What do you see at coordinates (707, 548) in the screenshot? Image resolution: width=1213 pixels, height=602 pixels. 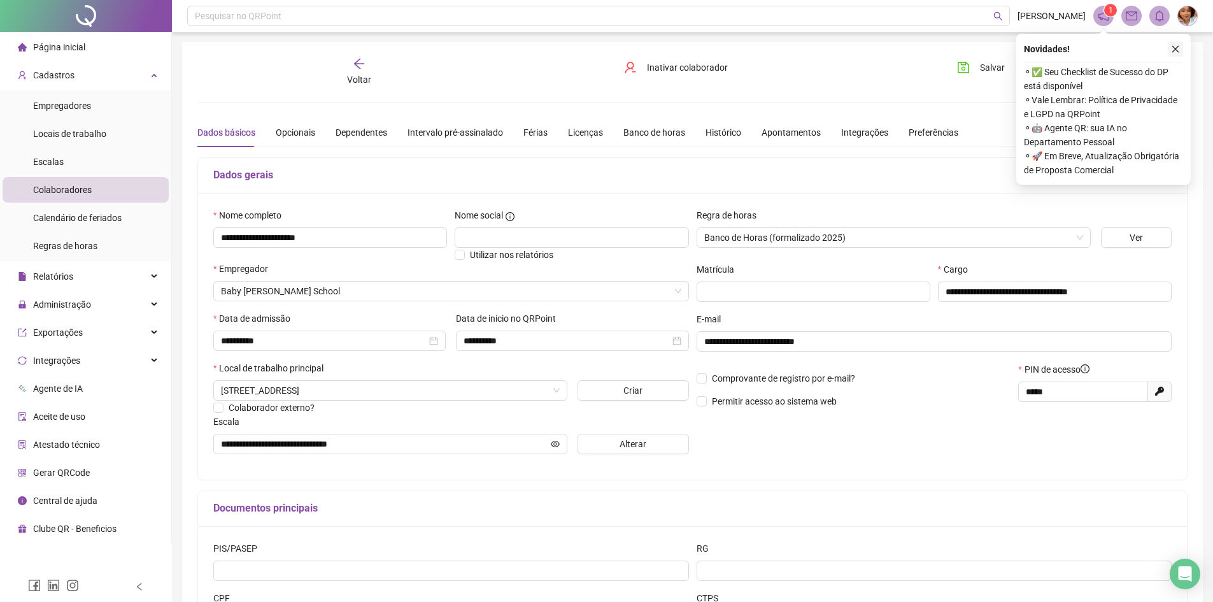 I see `label: RG` at bounding box center [707, 548].